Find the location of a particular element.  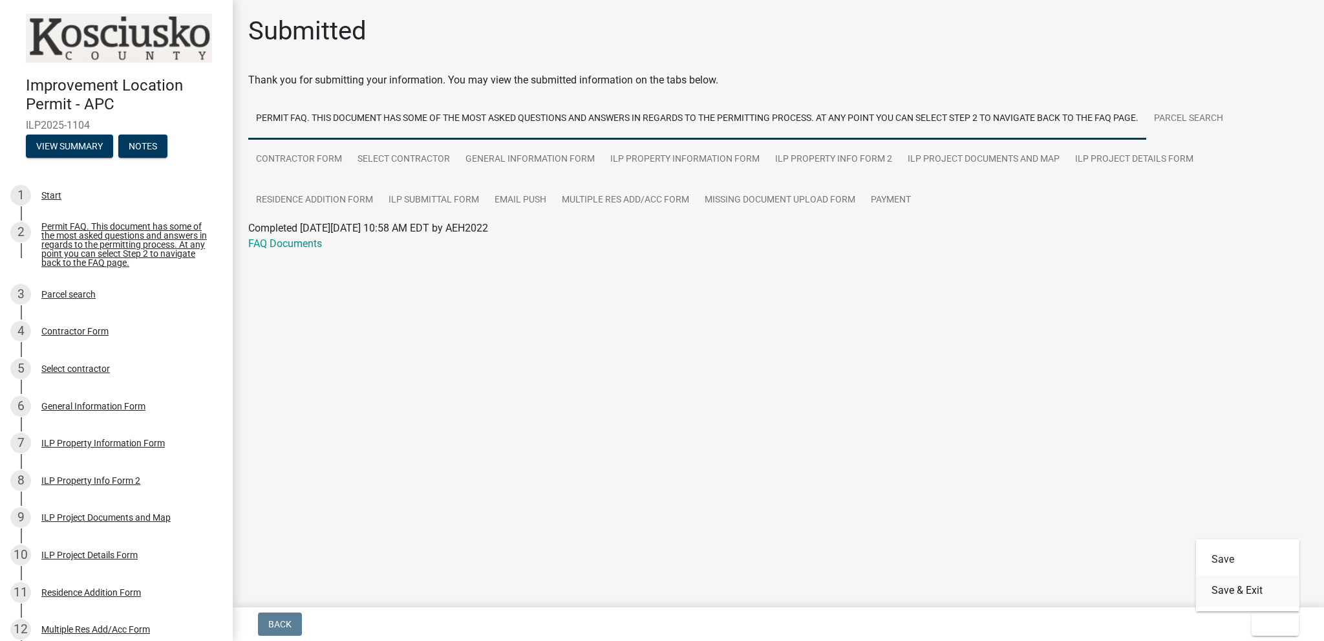

a: Payment is located at coordinates (891, 200).